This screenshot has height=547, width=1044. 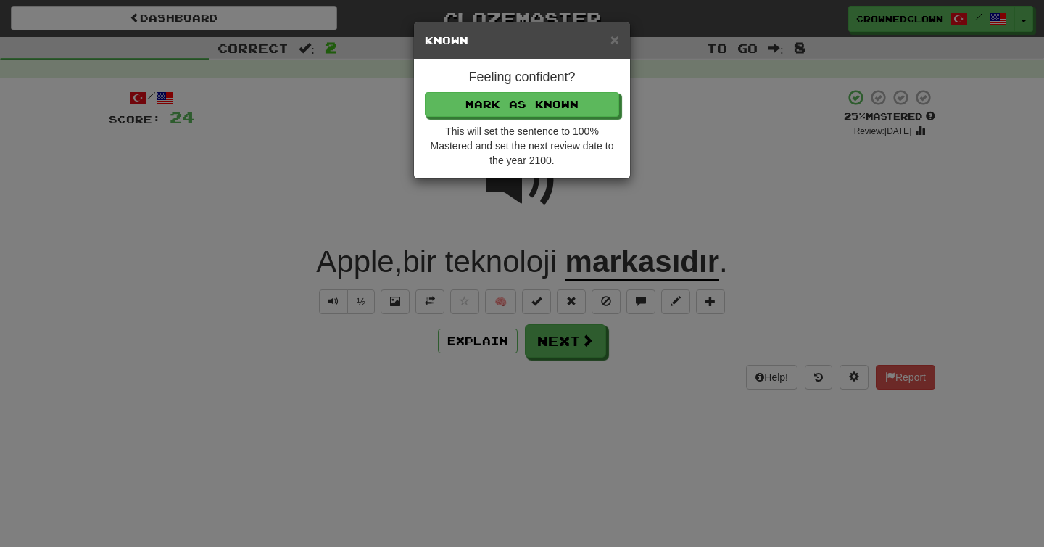 I want to click on button: Close, so click(x=615, y=39).